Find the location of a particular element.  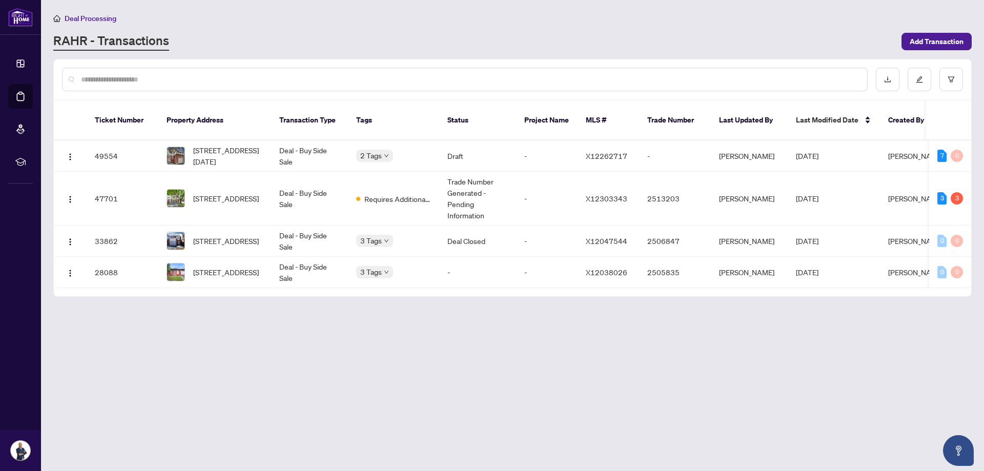

span: 2 Tags is located at coordinates (371, 155).